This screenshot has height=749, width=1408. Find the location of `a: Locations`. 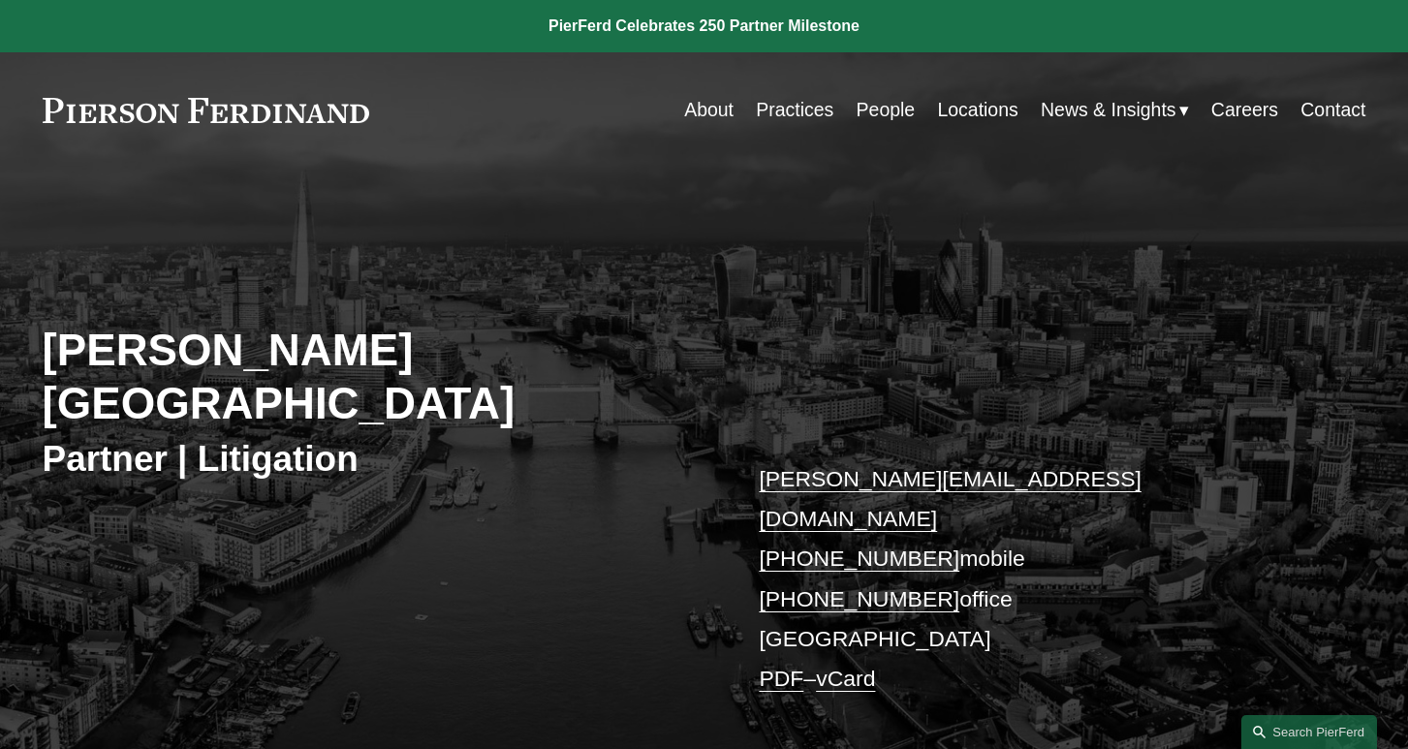

a: Locations is located at coordinates (977, 110).